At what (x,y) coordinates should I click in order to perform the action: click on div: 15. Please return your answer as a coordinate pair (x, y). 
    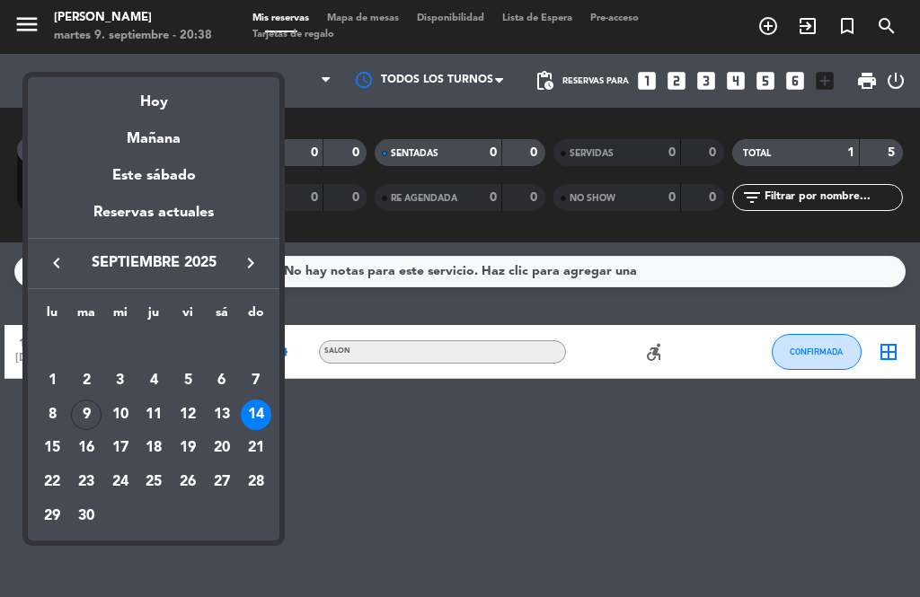
    Looking at the image, I should click on (52, 448).